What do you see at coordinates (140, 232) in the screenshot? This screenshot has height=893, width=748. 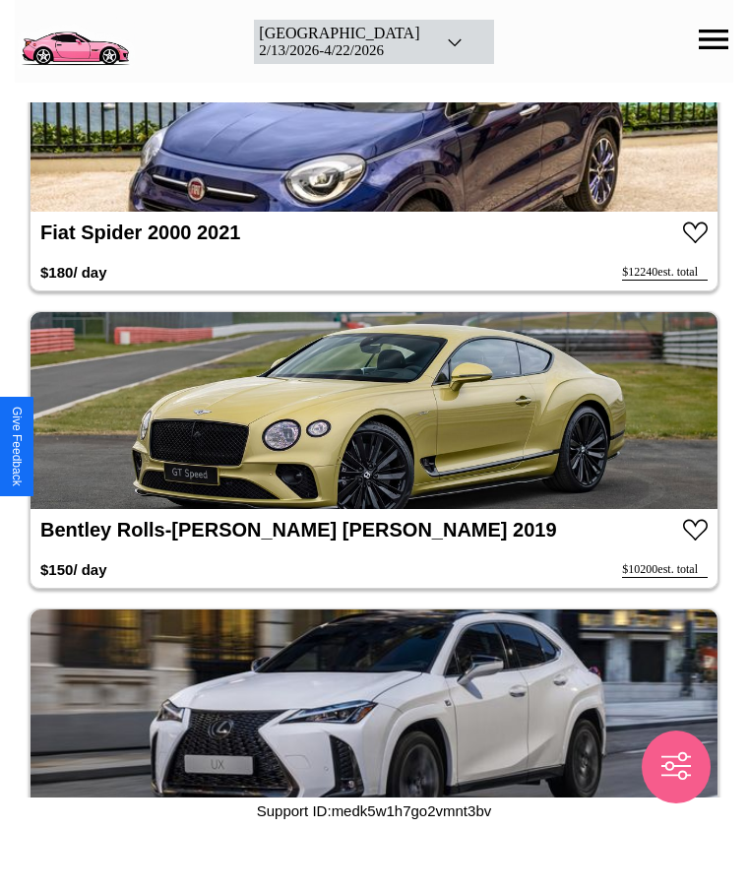 I see `a: Fiat Spider 2000 2021` at bounding box center [140, 232].